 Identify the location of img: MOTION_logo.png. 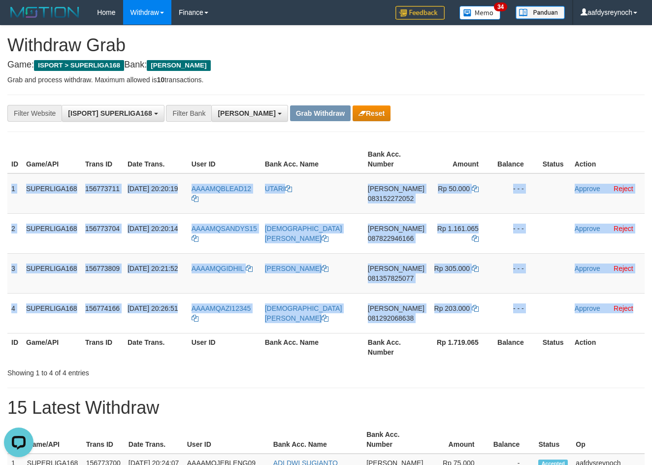
(45, 12).